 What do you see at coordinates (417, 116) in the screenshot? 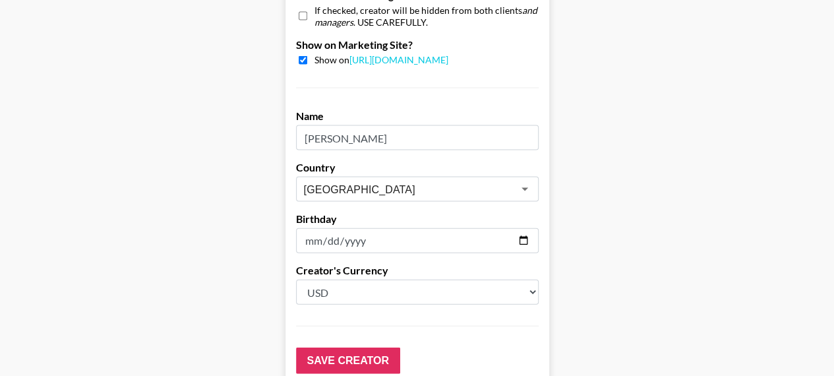
I see `label: Name` at bounding box center [417, 116].